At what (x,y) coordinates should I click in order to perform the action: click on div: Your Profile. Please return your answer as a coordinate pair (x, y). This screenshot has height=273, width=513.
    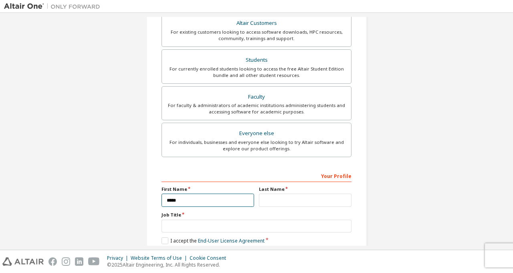
    Looking at the image, I should click on (257, 176).